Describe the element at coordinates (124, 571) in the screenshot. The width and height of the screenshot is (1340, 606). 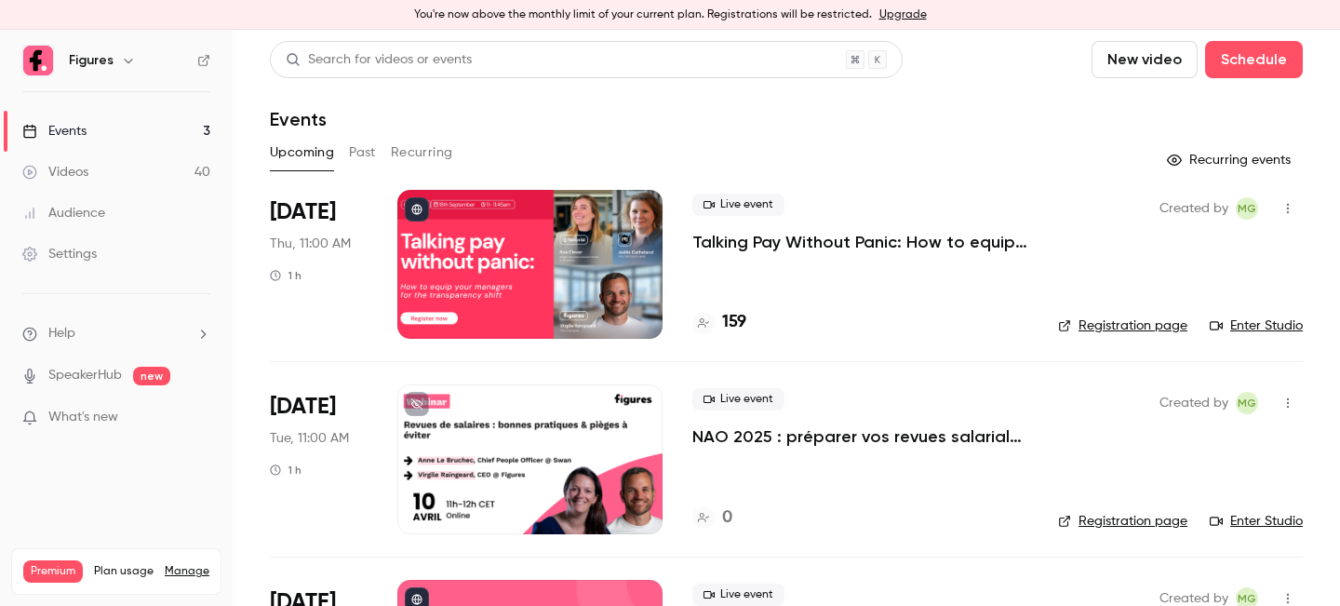
I see `span: Plan usage` at that location.